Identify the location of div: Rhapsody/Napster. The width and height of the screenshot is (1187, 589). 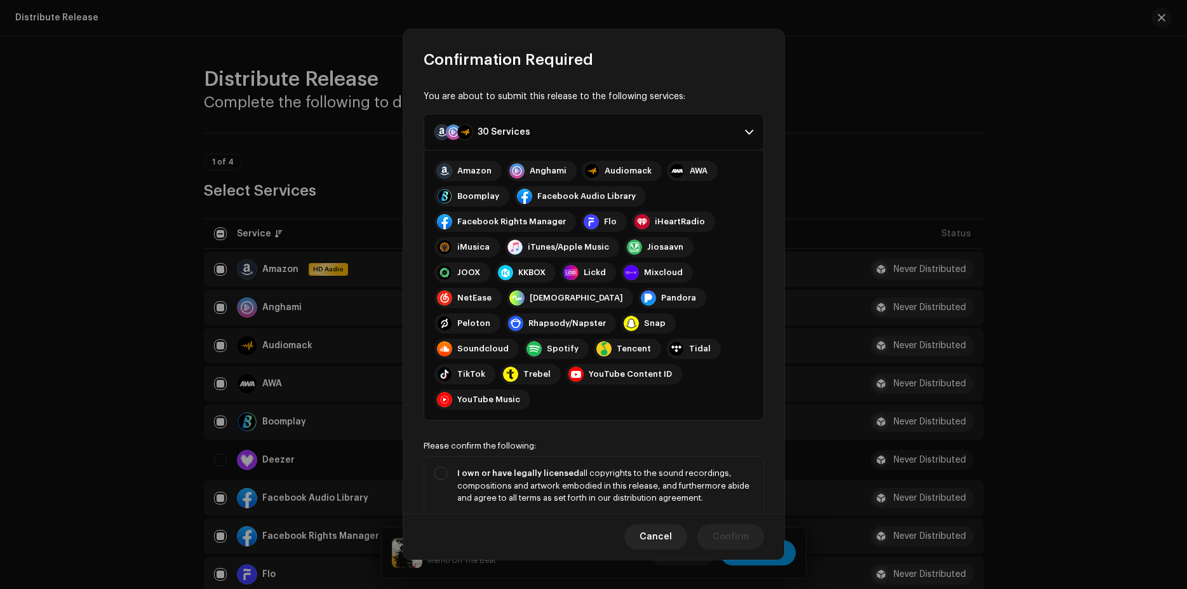
(567, 323).